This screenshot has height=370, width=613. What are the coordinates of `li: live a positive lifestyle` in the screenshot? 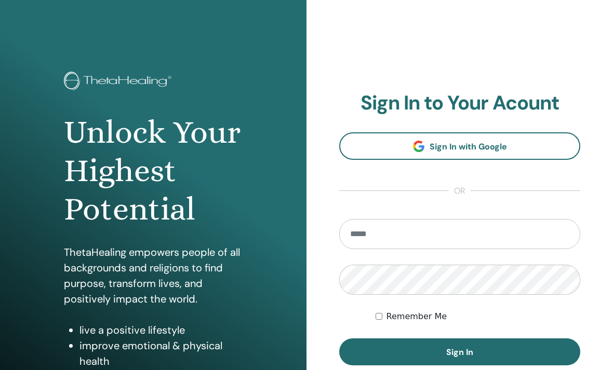 It's located at (160, 330).